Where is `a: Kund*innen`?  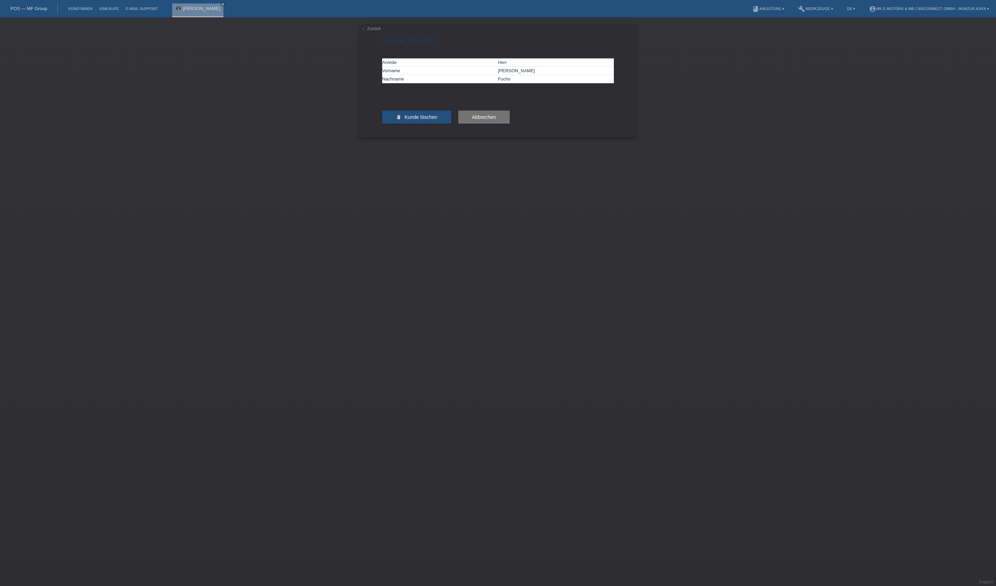
a: Kund*innen is located at coordinates (80, 9).